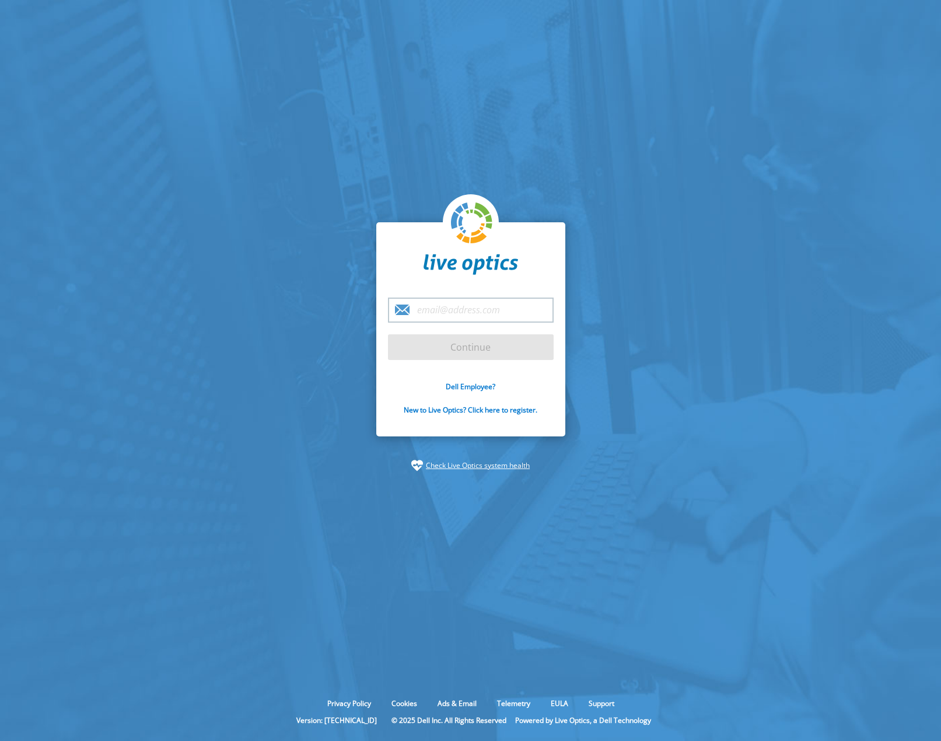 The image size is (941, 741). Describe the element at coordinates (417, 465) in the screenshot. I see `img: status-check-icon.svg` at that location.